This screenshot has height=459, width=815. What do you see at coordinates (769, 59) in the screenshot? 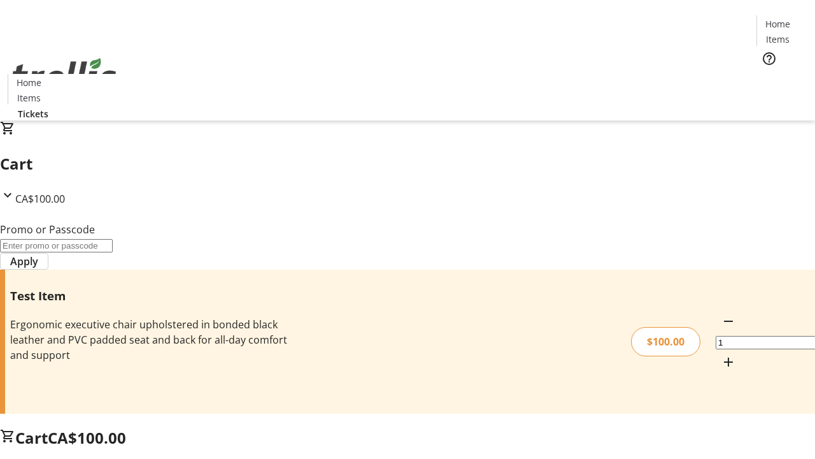
I see `button: Help` at bounding box center [769, 59].